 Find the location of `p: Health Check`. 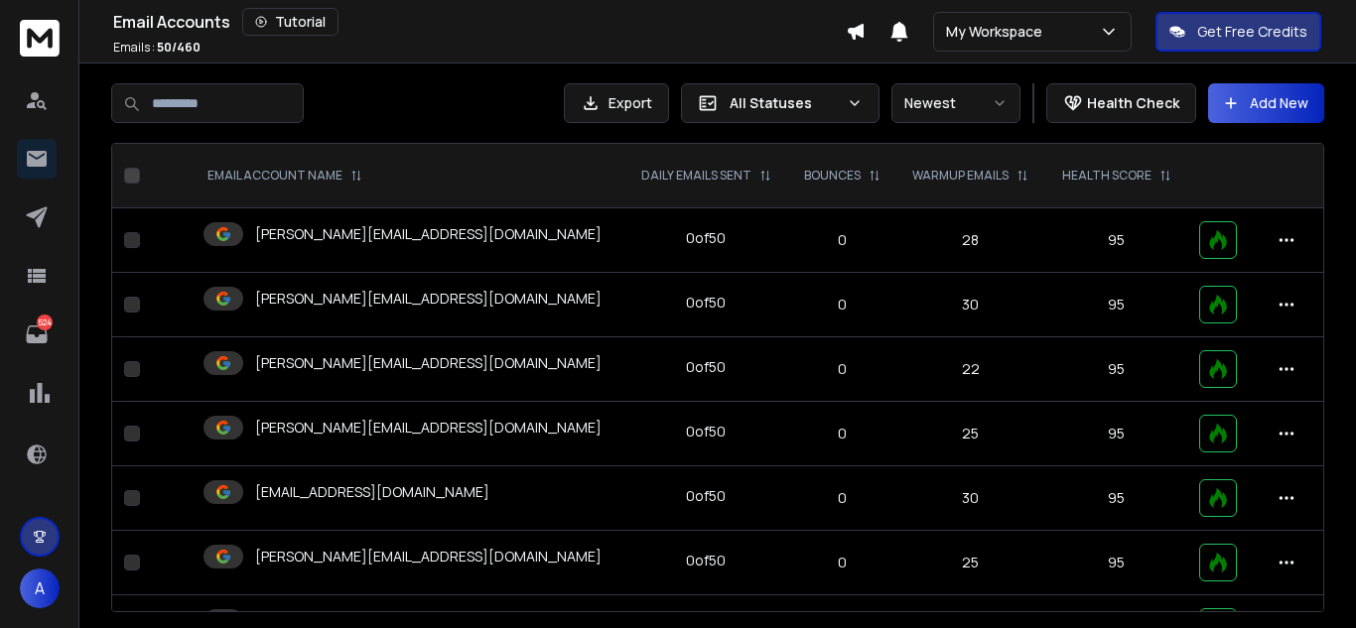

p: Health Check is located at coordinates (1133, 103).